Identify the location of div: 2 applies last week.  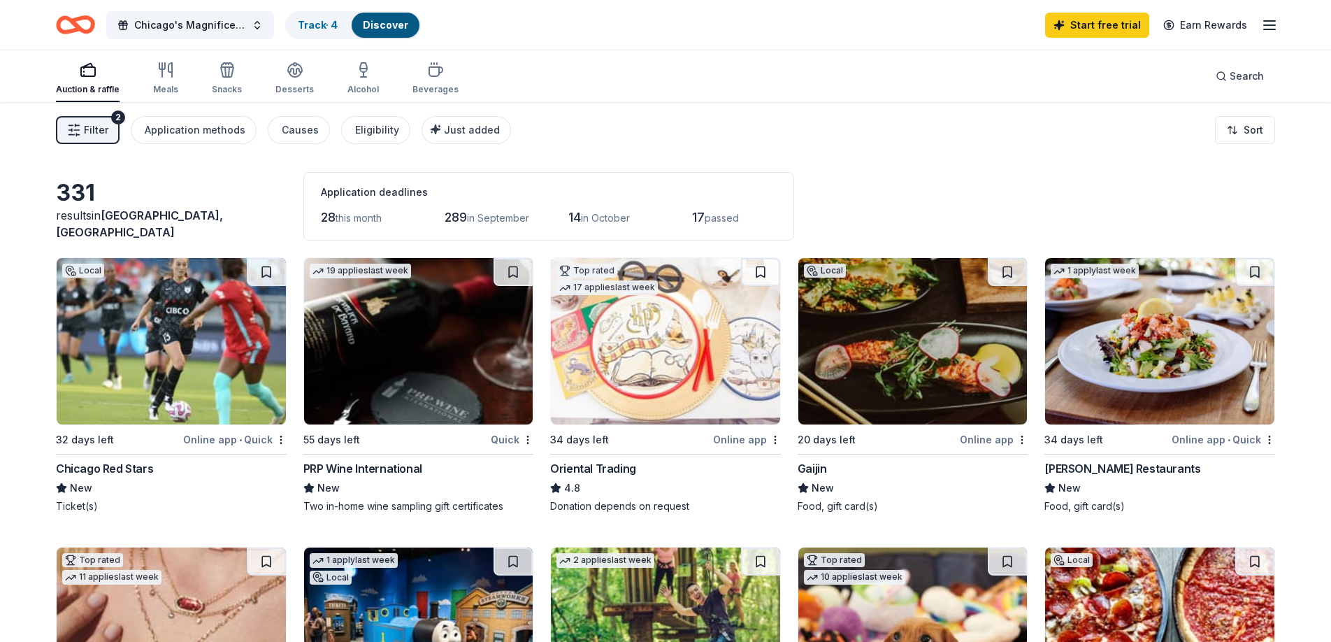
(606, 560).